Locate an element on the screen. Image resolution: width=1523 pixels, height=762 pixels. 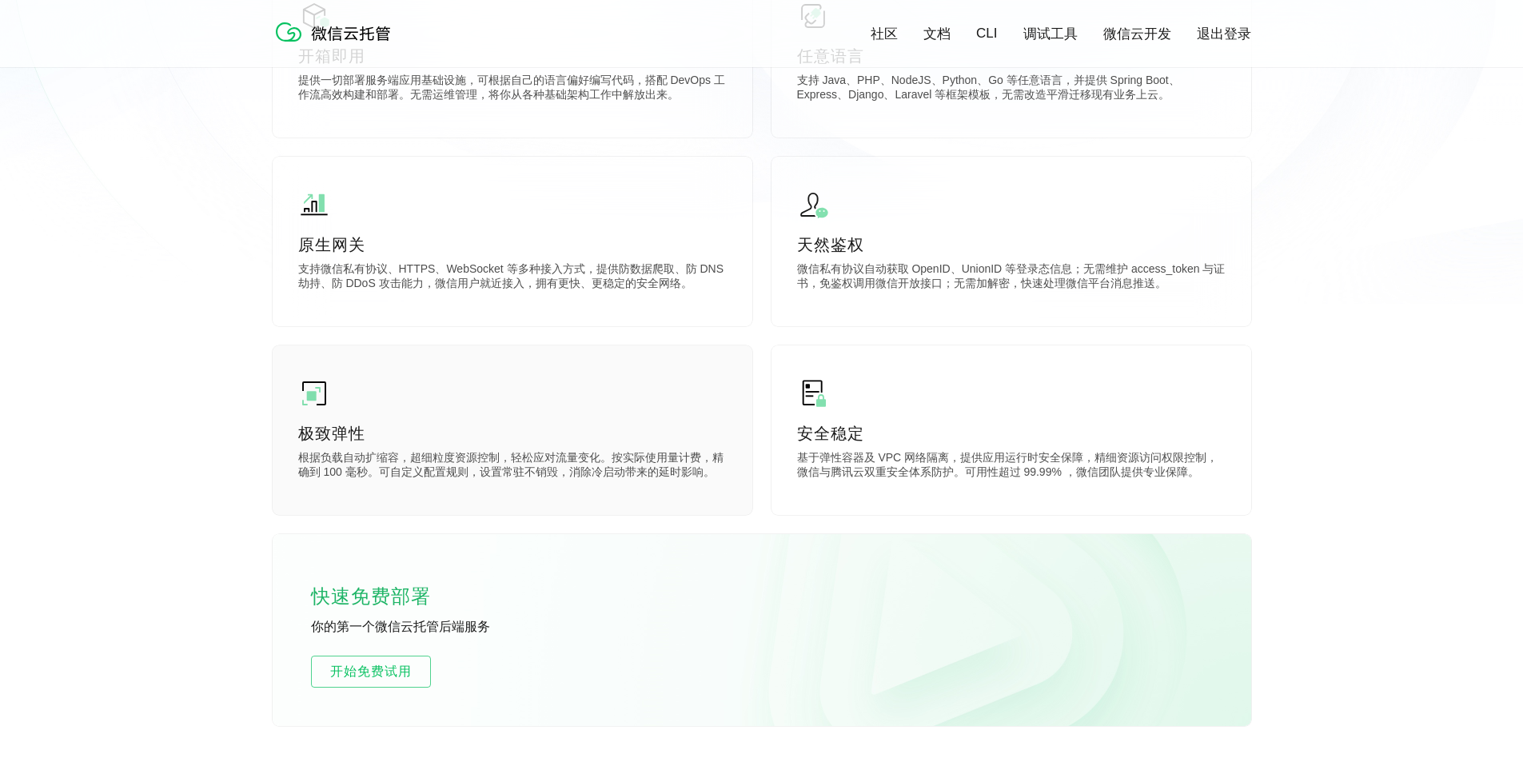
a: 调试工具 is located at coordinates (1050, 34).